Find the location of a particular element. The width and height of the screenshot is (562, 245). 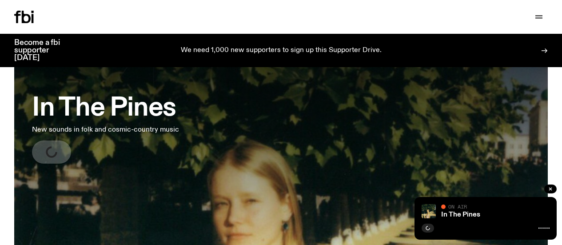

p: We need 1,000 new supporters to sign up this Supporter Drive. is located at coordinates (281, 51).